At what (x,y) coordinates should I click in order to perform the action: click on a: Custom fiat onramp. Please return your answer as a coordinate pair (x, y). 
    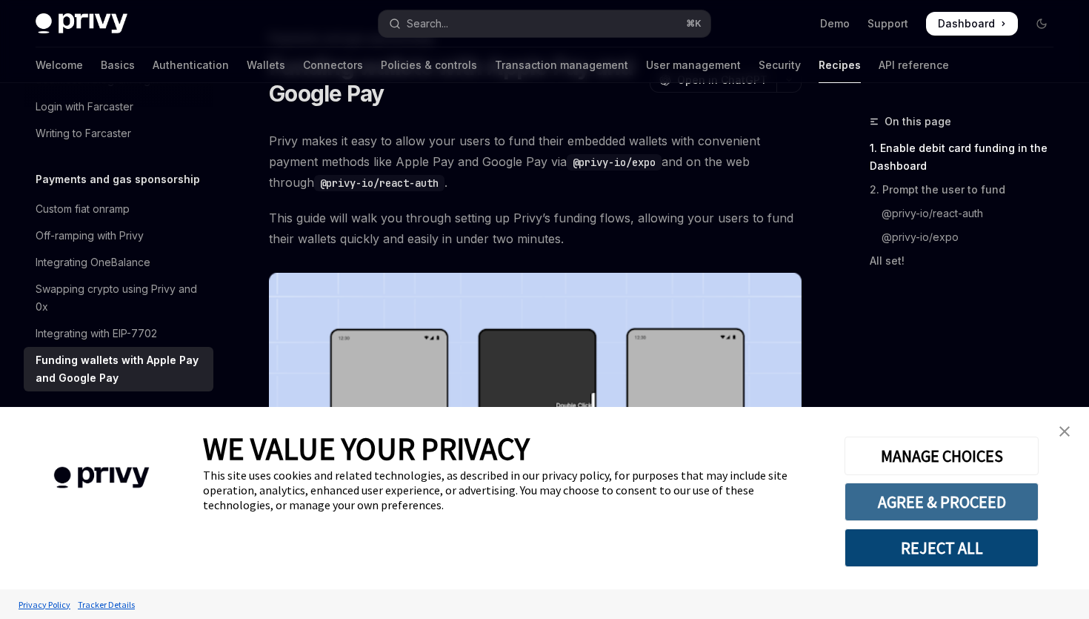
    Looking at the image, I should click on (119, 209).